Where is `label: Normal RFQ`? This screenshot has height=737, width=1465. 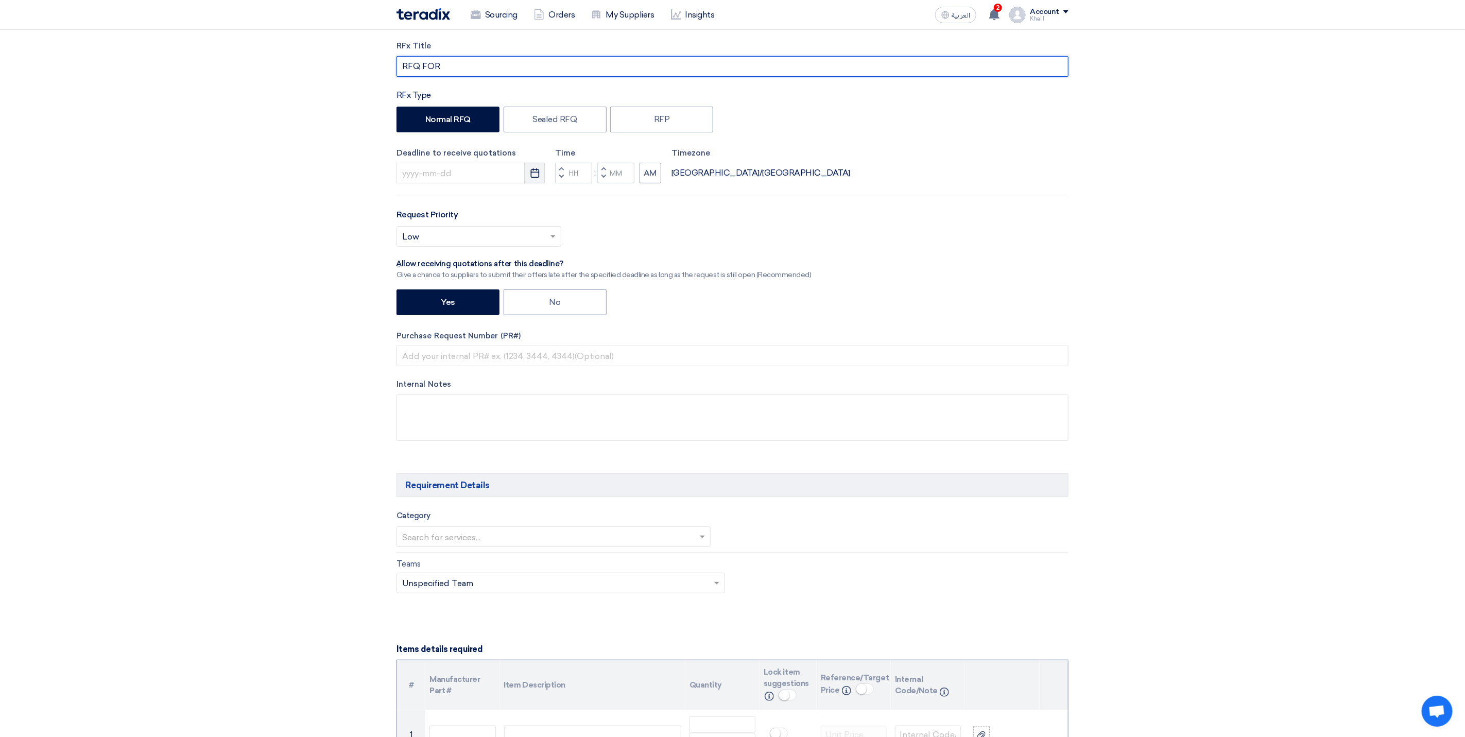 label: Normal RFQ is located at coordinates (448, 119).